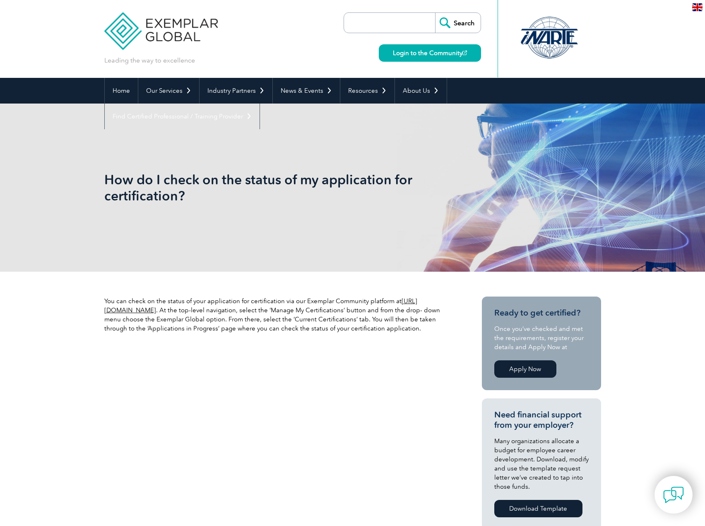  What do you see at coordinates (541, 464) in the screenshot?
I see `p: Many organizations allocate a budget for employee career development. Download, modify and use th...` at bounding box center [541, 464].